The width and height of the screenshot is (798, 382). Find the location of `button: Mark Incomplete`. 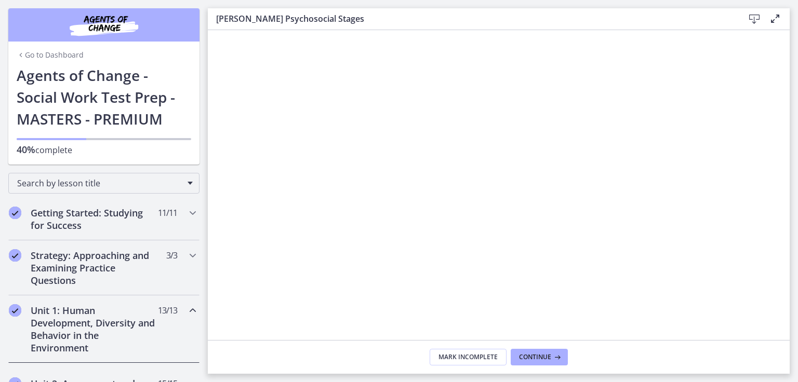

button: Mark Incomplete is located at coordinates (468, 357).